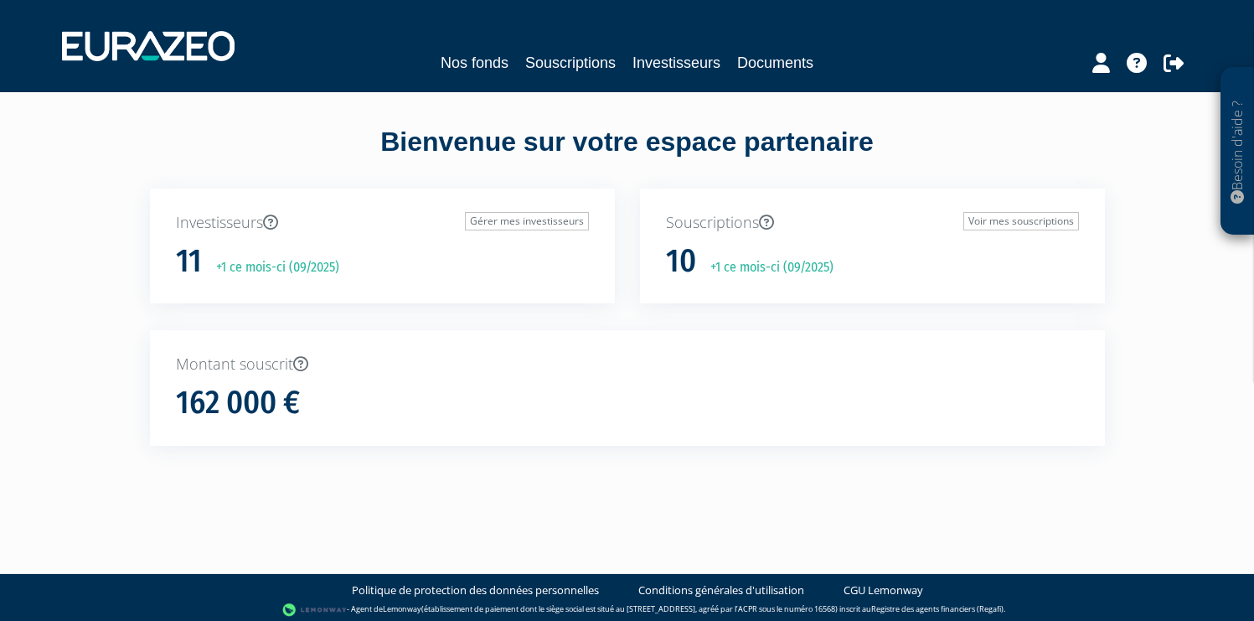 The height and width of the screenshot is (621, 1254). Describe the element at coordinates (188, 261) in the screenshot. I see `h1: 11` at that location.